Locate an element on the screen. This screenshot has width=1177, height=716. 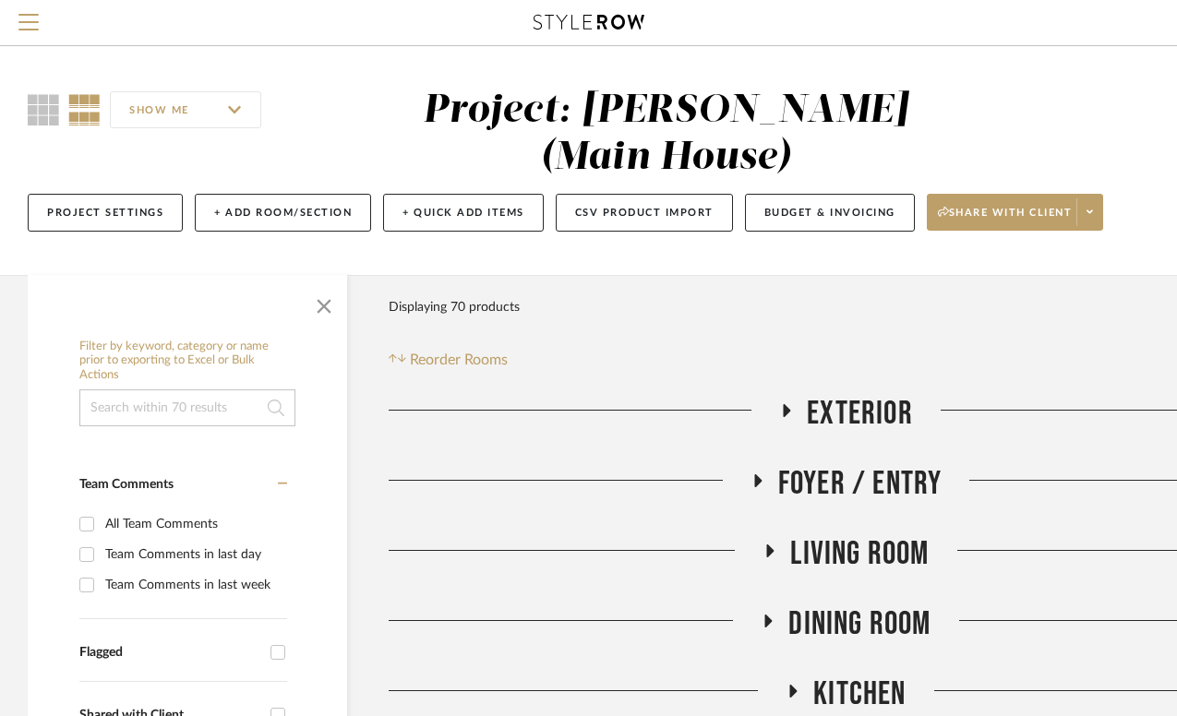
span: Share with client is located at coordinates (1005, 220).